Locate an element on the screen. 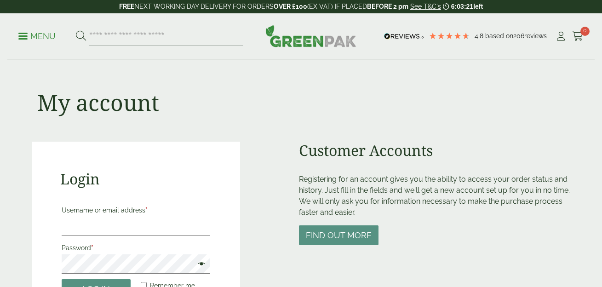 The height and width of the screenshot is (287, 602). span: left is located at coordinates (477, 6).